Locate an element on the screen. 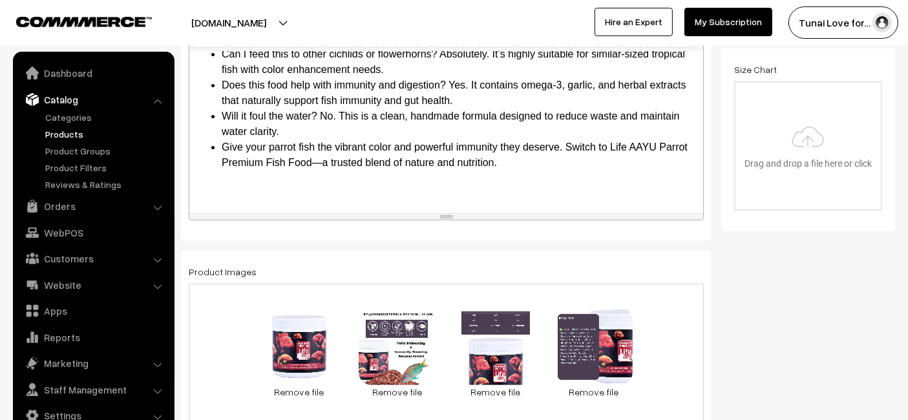 The width and height of the screenshot is (908, 420). button: Tunai Love for… is located at coordinates (844, 23).